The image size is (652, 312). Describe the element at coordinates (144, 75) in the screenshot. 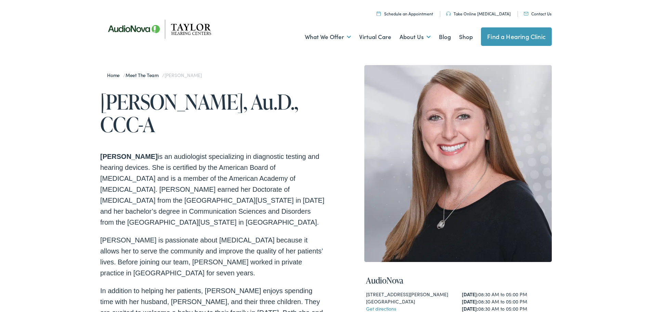

I see `a: Meet the Team` at that location.